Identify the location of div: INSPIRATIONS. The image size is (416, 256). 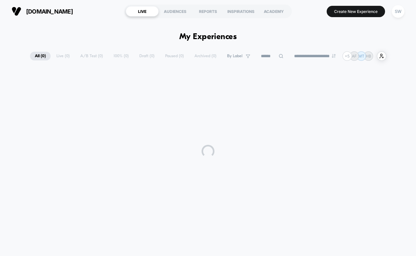
(241, 11).